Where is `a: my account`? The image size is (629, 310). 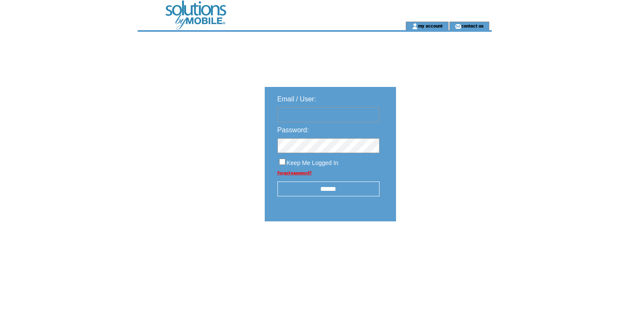
a: my account is located at coordinates (430, 25).